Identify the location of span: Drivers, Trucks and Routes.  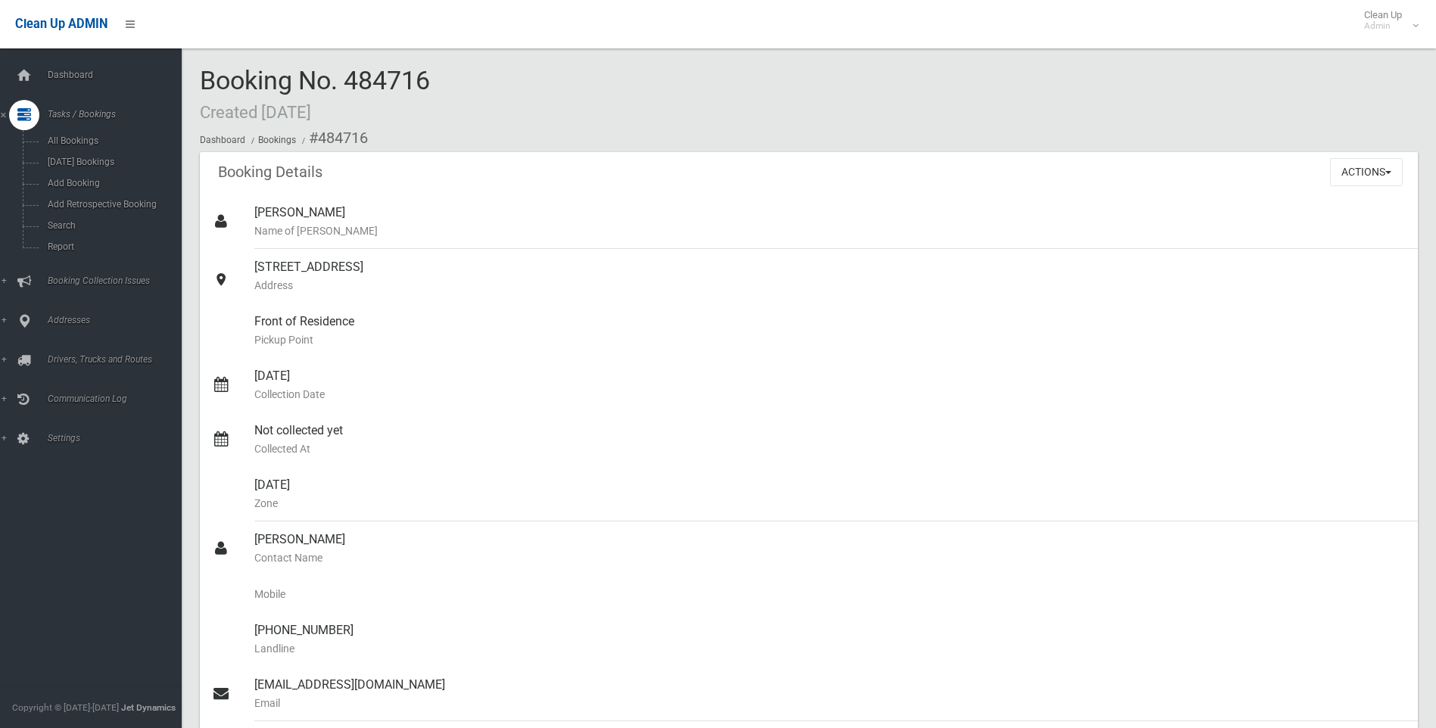
(118, 360).